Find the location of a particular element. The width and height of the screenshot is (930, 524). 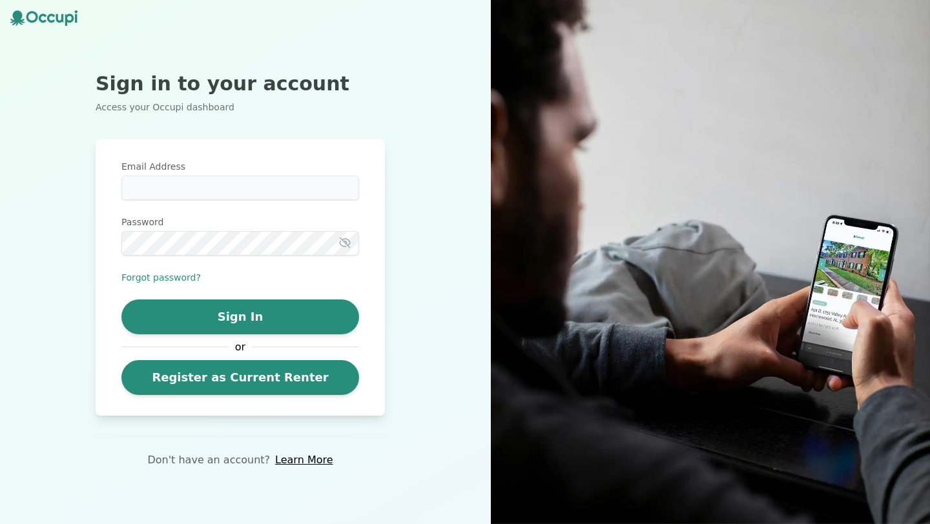

button: Sign In is located at coordinates (240, 317).